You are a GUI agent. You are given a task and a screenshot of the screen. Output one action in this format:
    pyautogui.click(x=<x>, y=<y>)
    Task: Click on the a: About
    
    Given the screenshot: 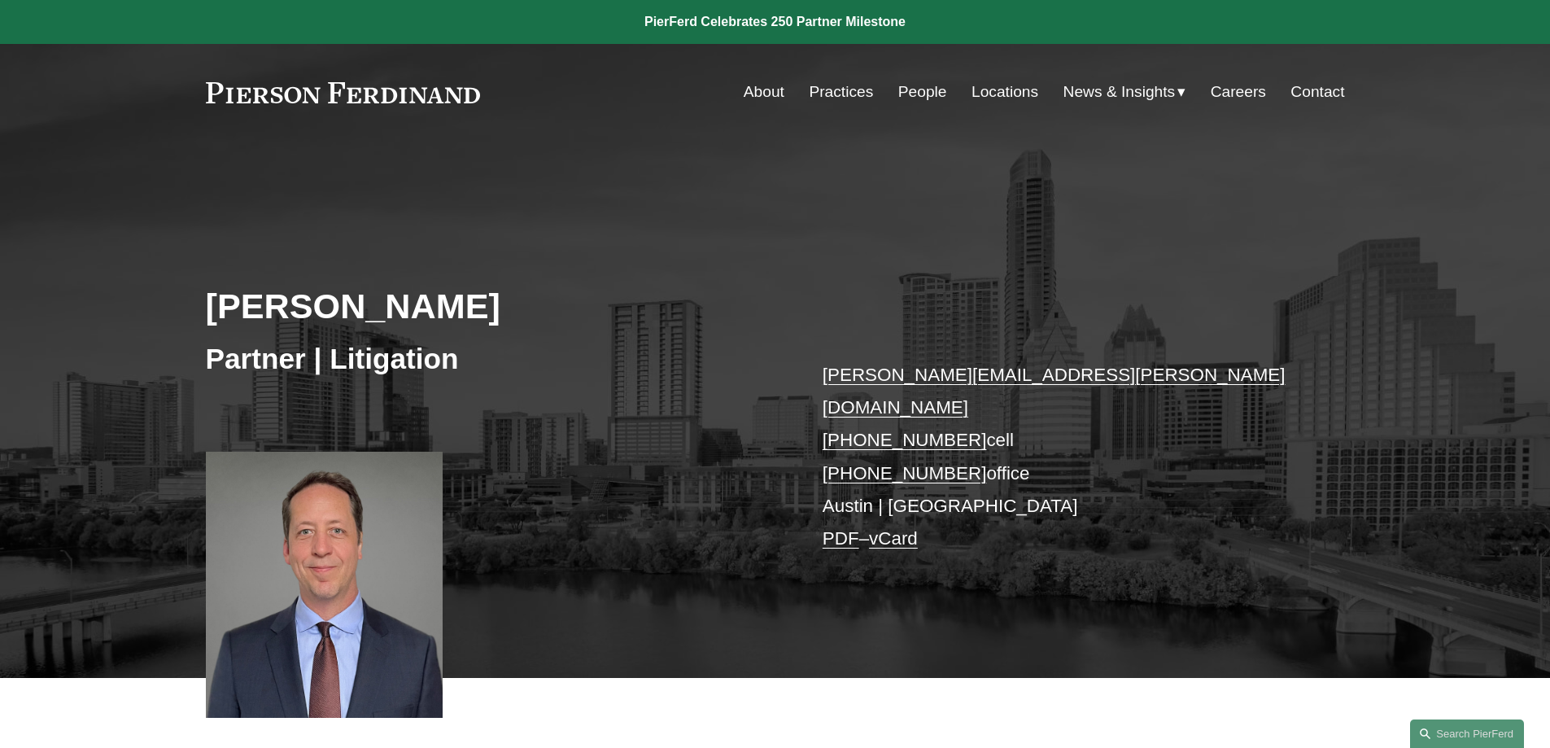 What is the action you would take?
    pyautogui.click(x=764, y=92)
    